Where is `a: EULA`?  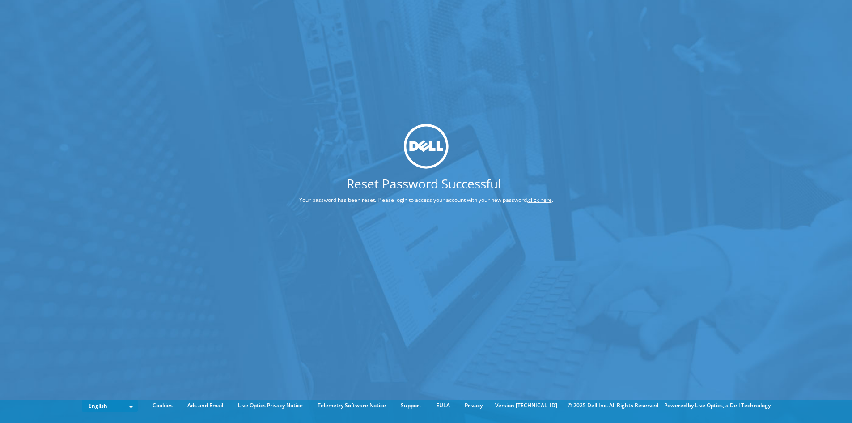 a: EULA is located at coordinates (443, 405).